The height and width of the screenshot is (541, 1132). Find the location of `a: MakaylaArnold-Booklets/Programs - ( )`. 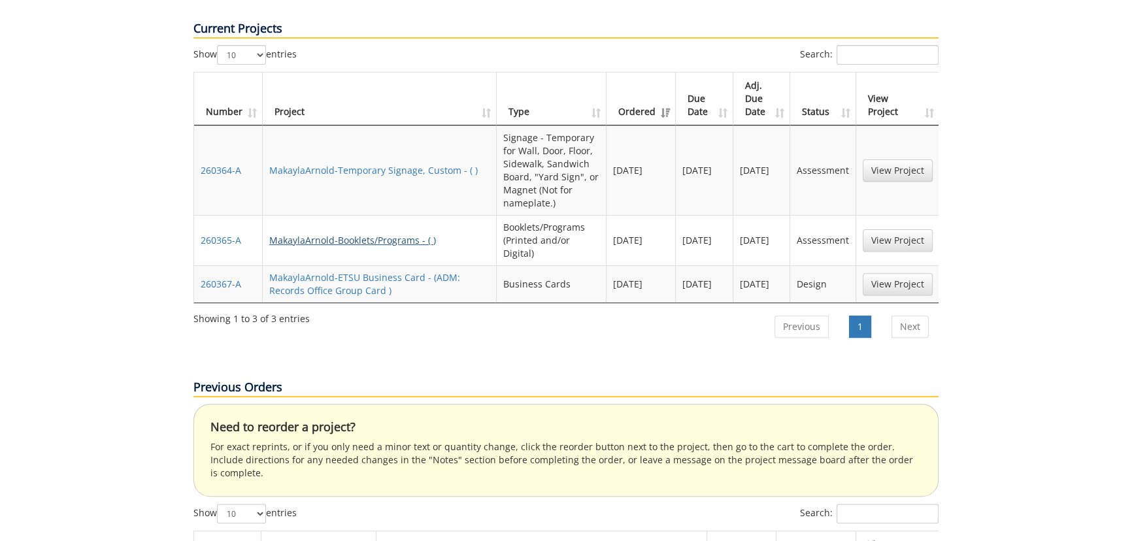

a: MakaylaArnold-Booklets/Programs - ( ) is located at coordinates (352, 240).